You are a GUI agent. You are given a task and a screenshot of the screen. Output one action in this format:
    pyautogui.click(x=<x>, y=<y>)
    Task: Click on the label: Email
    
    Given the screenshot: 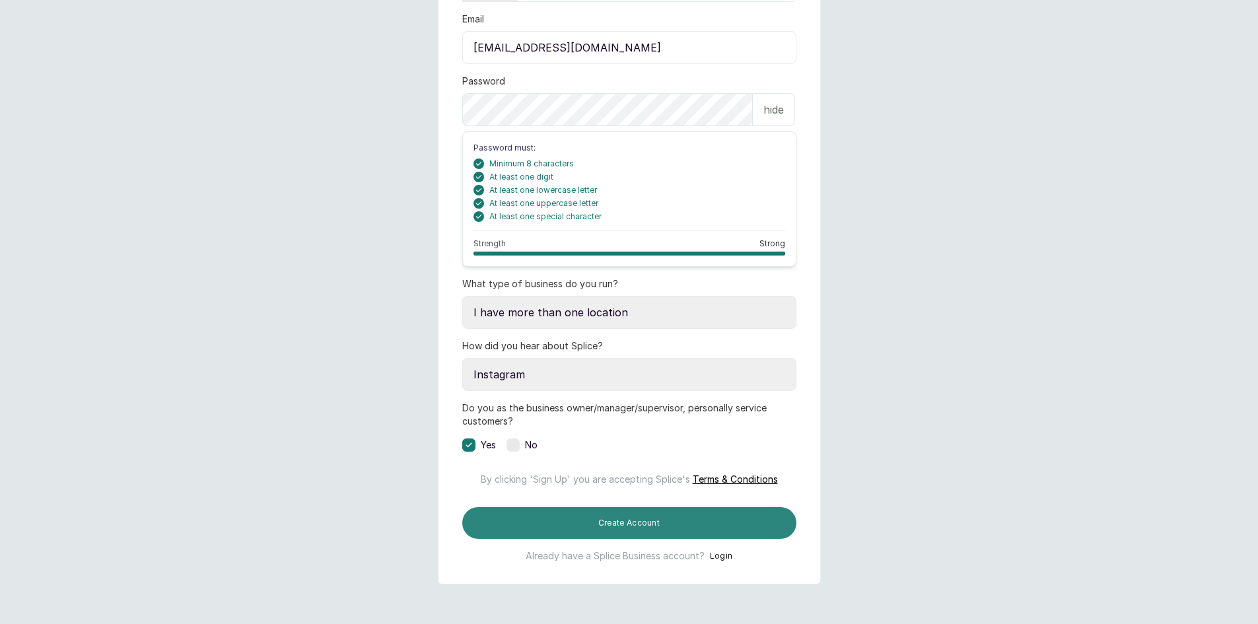 What is the action you would take?
    pyautogui.click(x=473, y=19)
    